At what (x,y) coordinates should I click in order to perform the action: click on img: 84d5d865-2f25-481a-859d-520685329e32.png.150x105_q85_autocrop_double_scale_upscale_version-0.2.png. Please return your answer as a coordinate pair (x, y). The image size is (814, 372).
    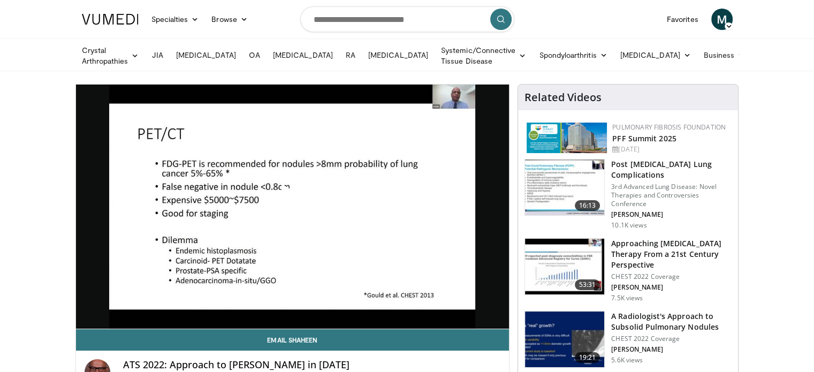
    Looking at the image, I should click on (566, 137).